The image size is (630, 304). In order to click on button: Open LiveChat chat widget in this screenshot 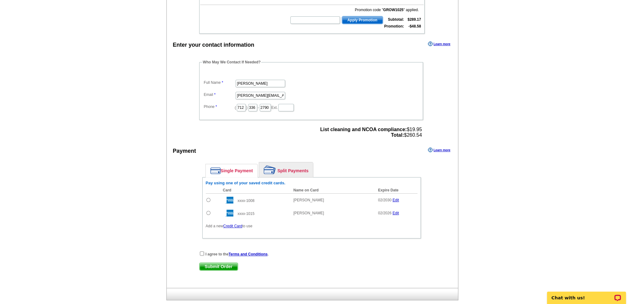, I will do `click(75, 13)`.